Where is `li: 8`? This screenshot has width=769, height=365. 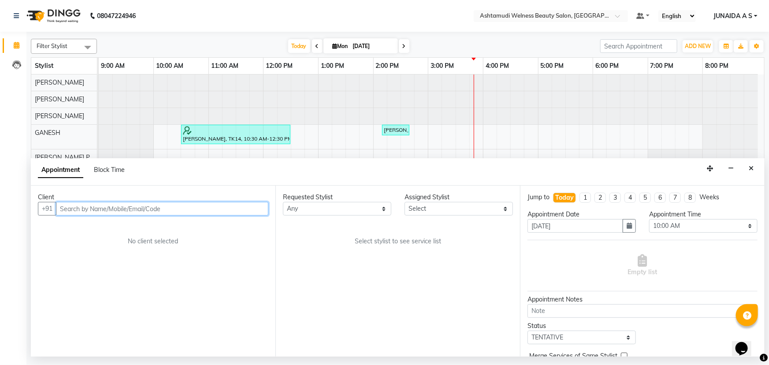 li: 8 is located at coordinates (690, 197).